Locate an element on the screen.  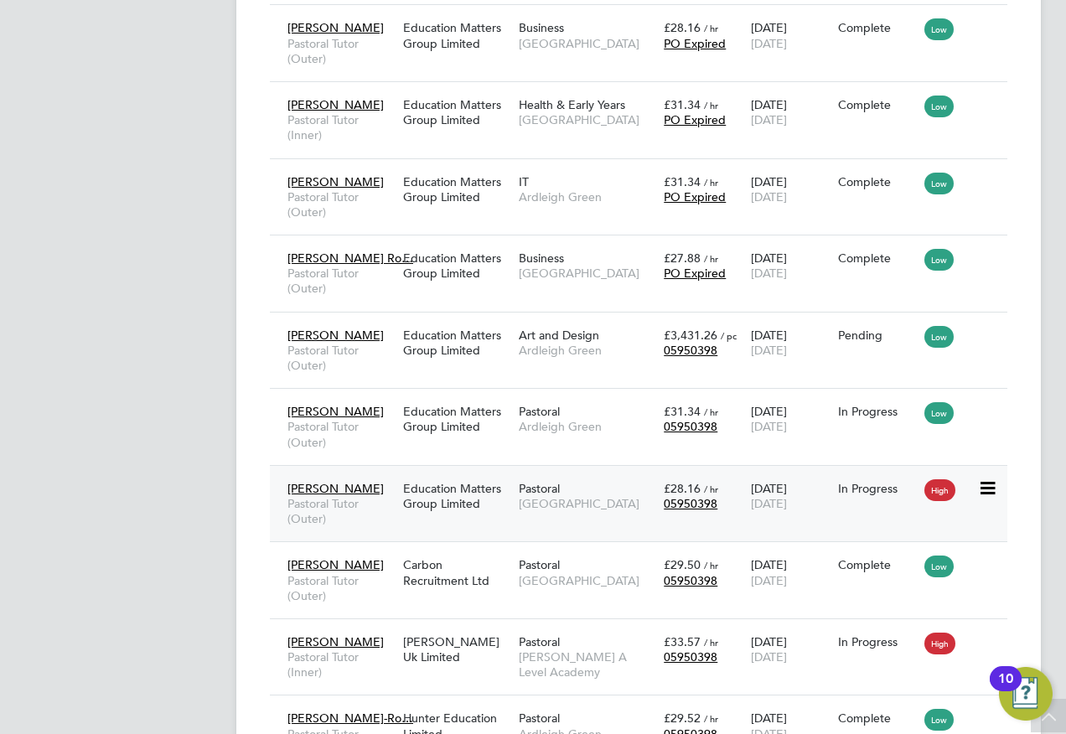
span: / pc is located at coordinates (729, 335).